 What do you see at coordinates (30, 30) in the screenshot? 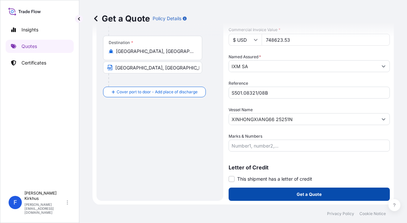
I see `p: Insights` at bounding box center [30, 30].